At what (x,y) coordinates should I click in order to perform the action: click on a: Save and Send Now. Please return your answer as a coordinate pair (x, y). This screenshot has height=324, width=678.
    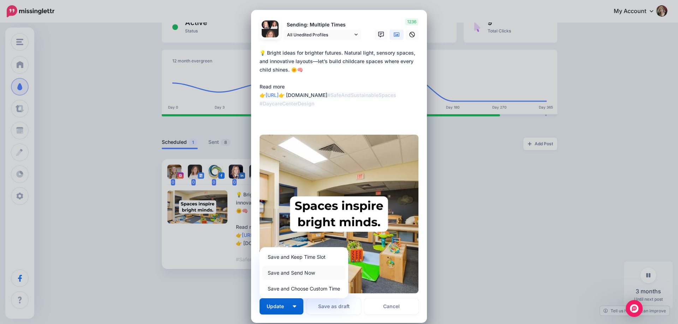
    Looking at the image, I should click on (304, 273).